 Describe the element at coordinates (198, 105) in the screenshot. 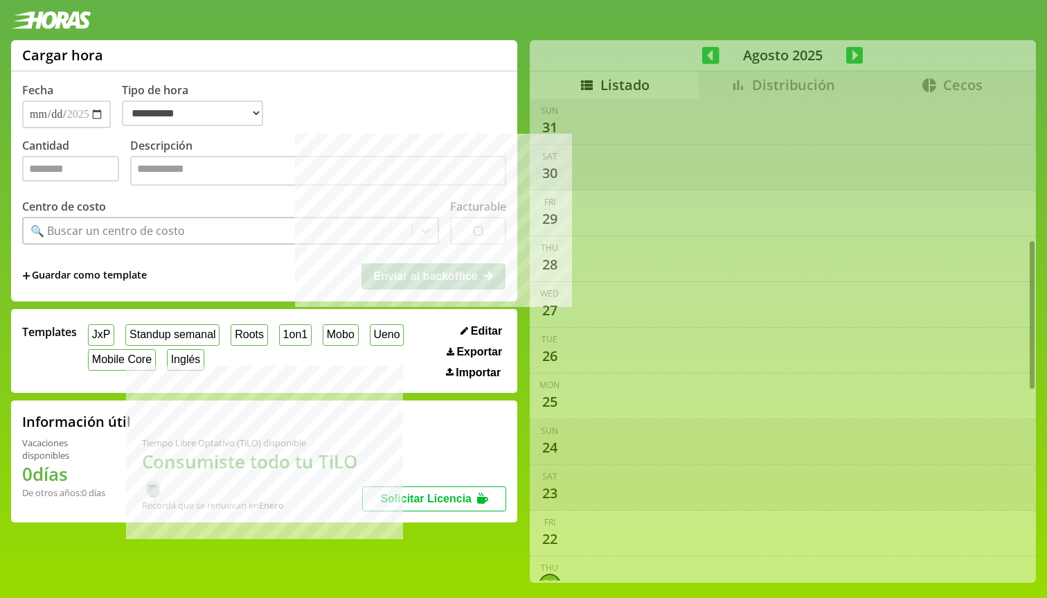

I see `label: Tipo de hora` at that location.